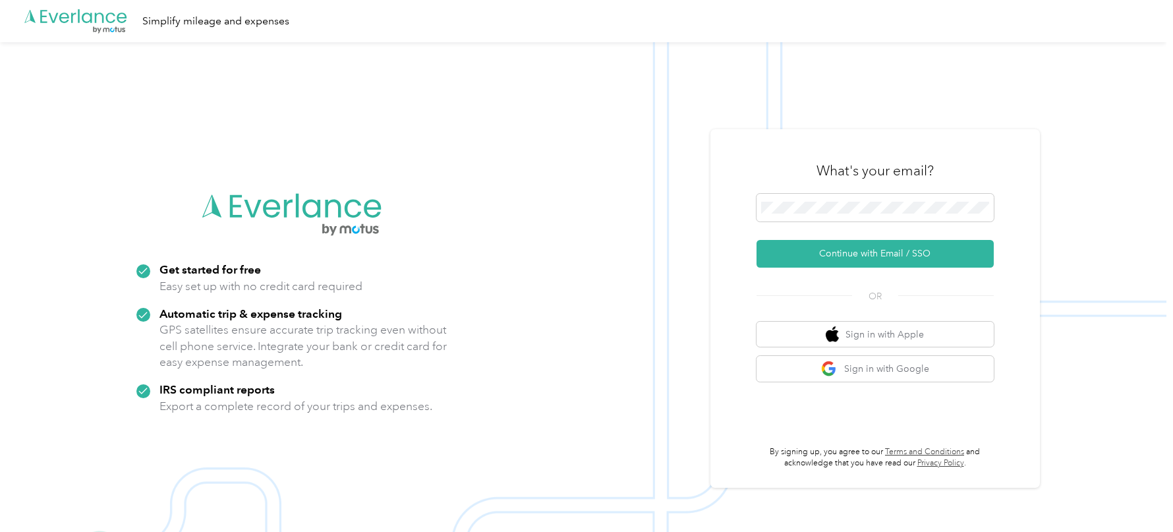 This screenshot has height=532, width=1173. Describe the element at coordinates (941, 463) in the screenshot. I see `a: Privacy Policy` at that location.